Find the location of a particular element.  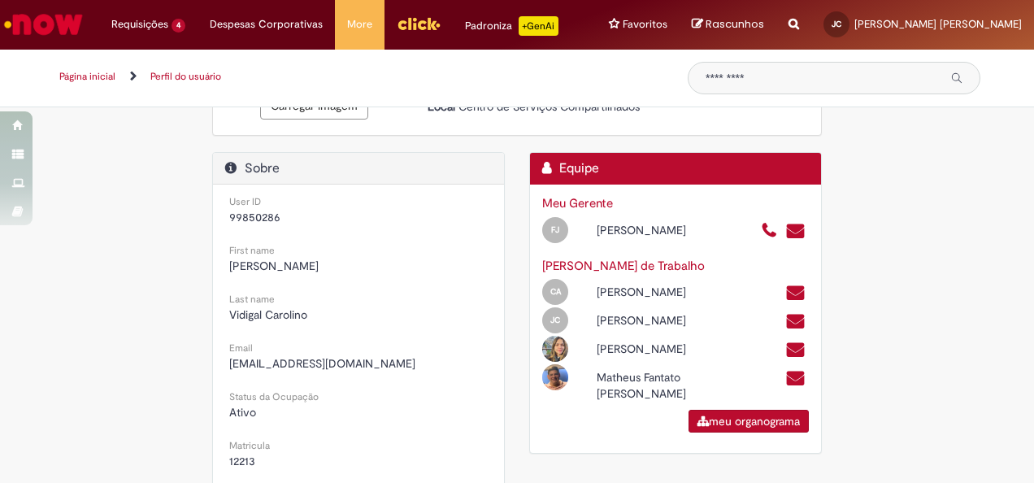

span: More is located at coordinates (359, 24).